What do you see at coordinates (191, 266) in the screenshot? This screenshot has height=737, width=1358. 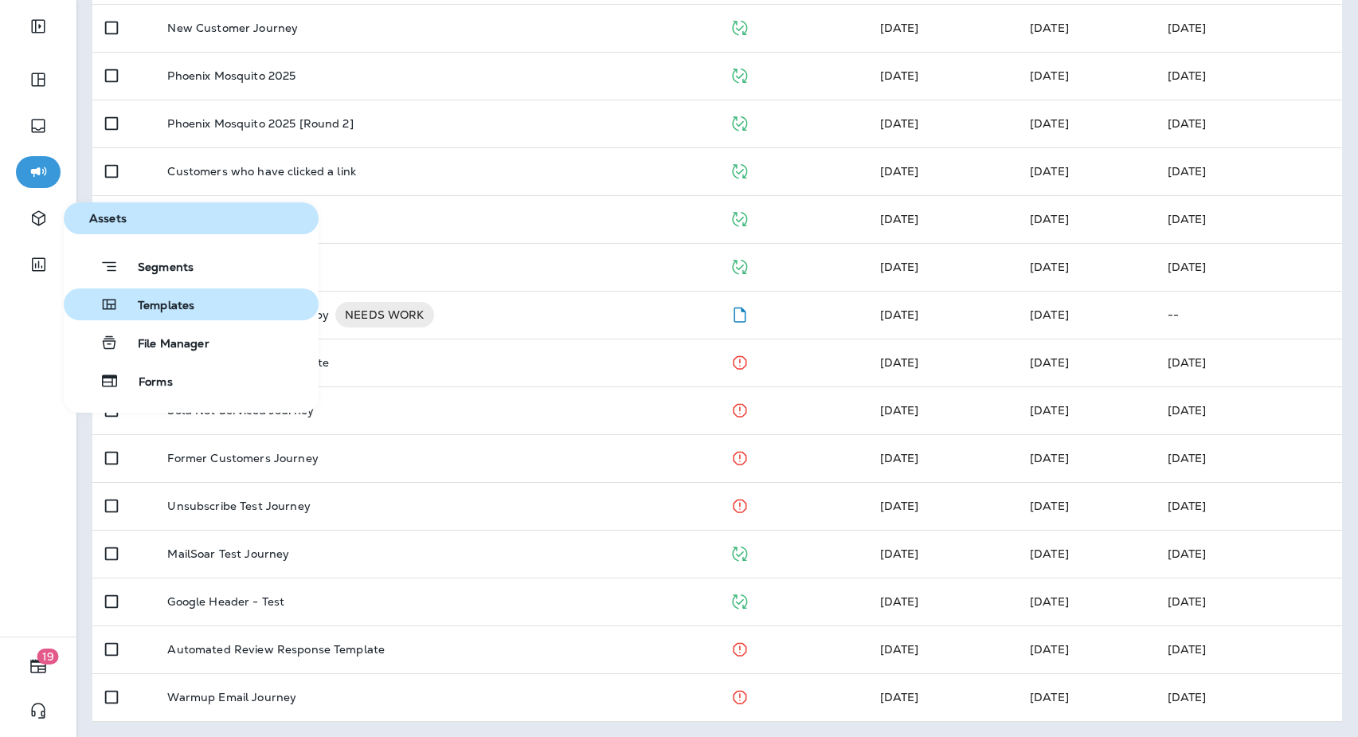 I see `button: Segments` at bounding box center [191, 266].